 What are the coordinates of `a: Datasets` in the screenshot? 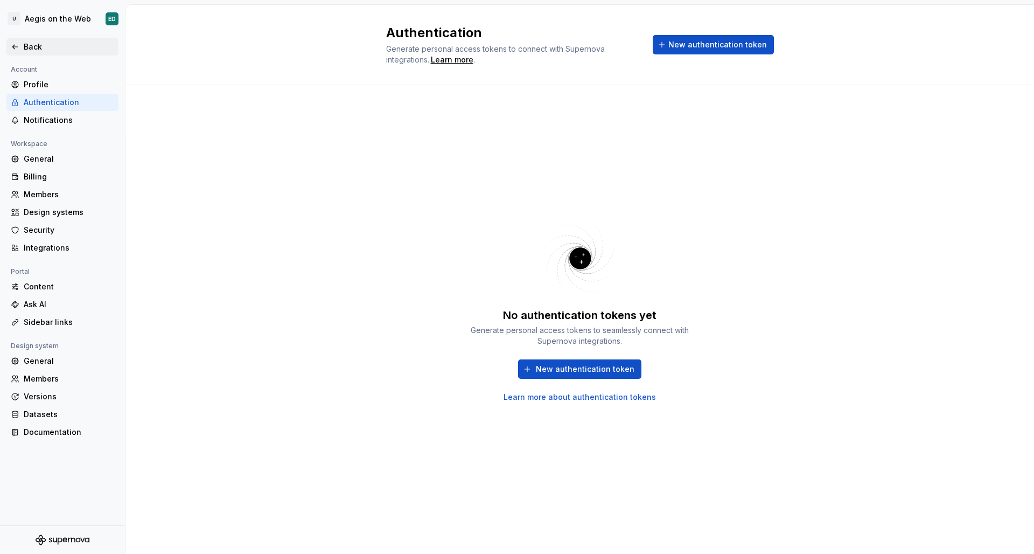 It's located at (62, 414).